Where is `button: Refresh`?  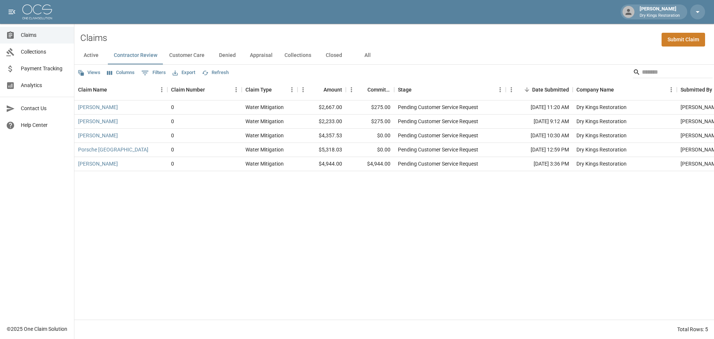
button: Refresh is located at coordinates (215, 73).